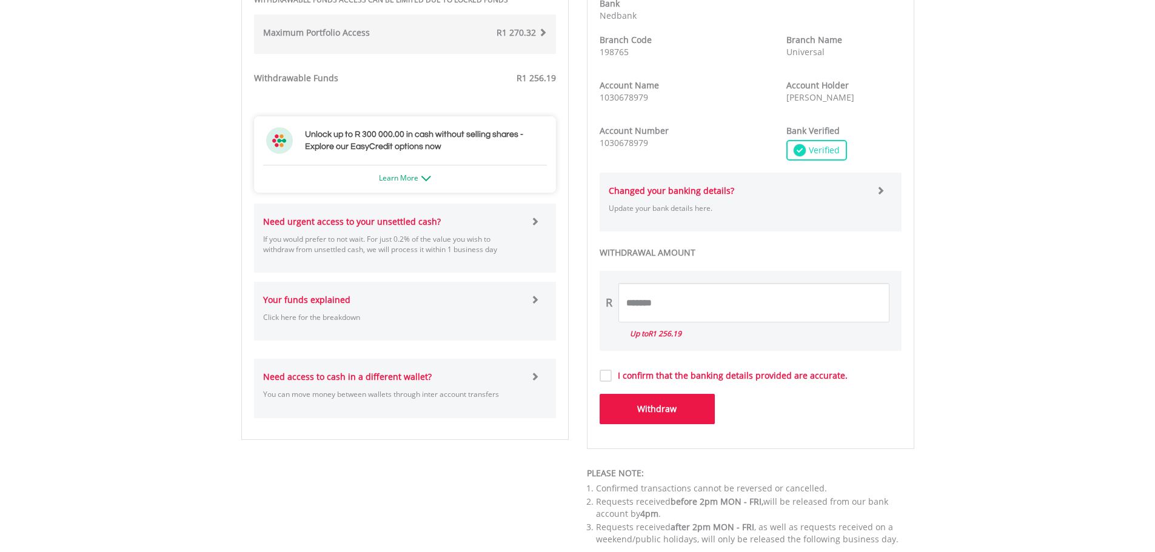 This screenshot has width=1155, height=552. What do you see at coordinates (817, 85) in the screenshot?
I see `strong: Account Holder` at bounding box center [817, 85].